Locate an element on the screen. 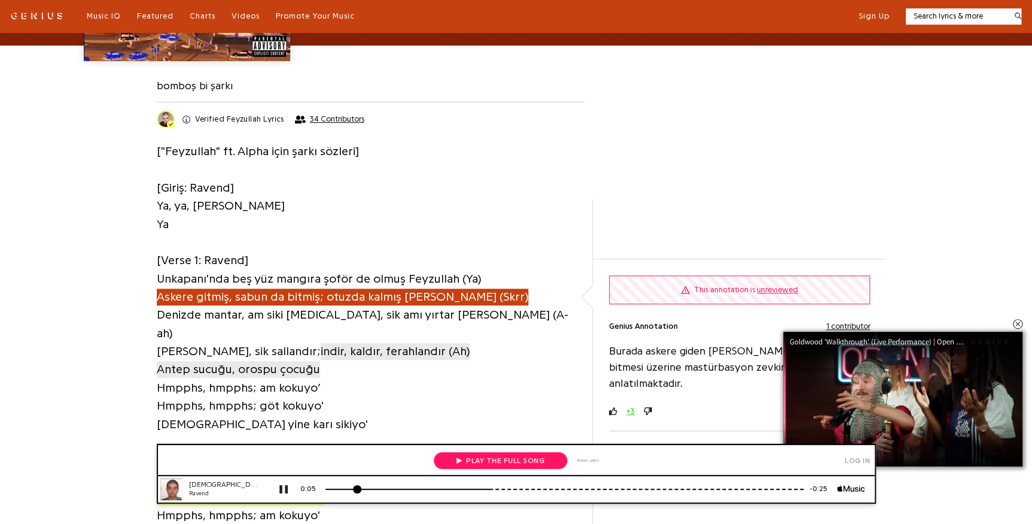  a: bomboş bi şarkı is located at coordinates (194, 86).